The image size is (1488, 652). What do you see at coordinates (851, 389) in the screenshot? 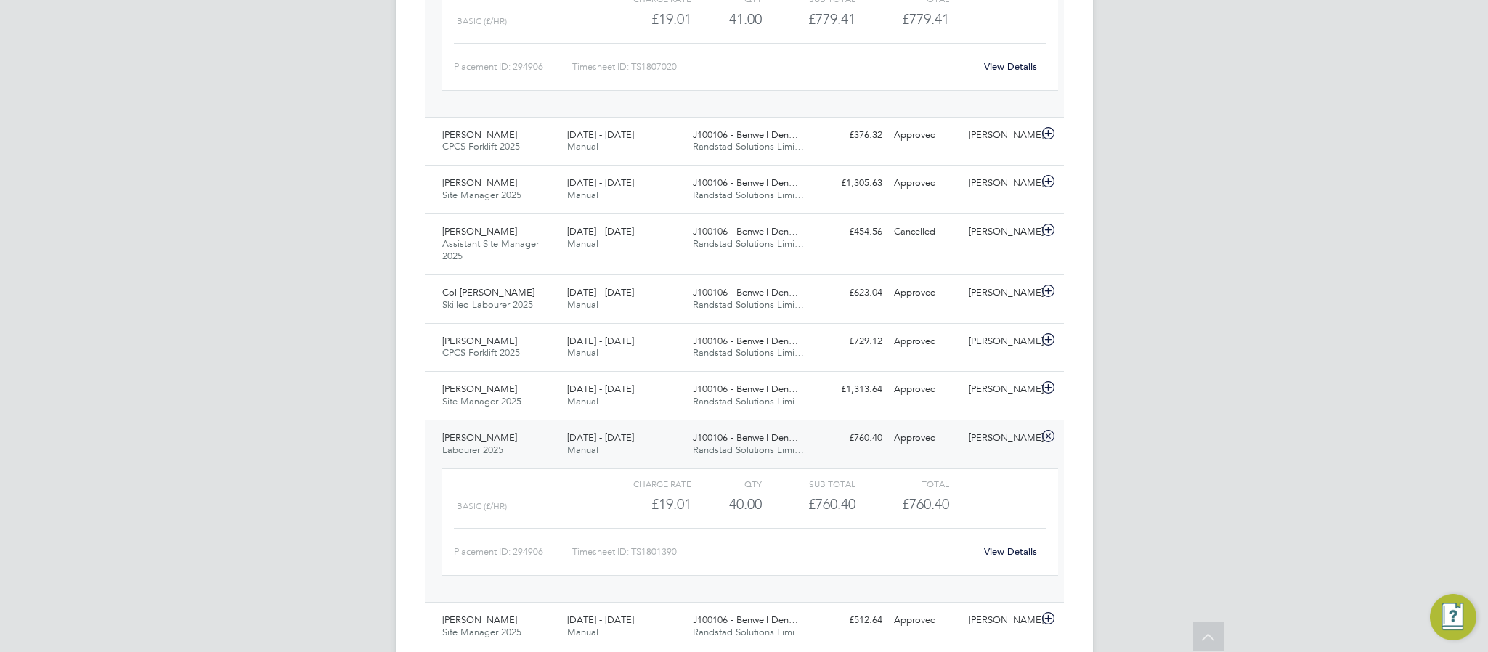
I see `div: £1,313.64` at bounding box center [851, 389].